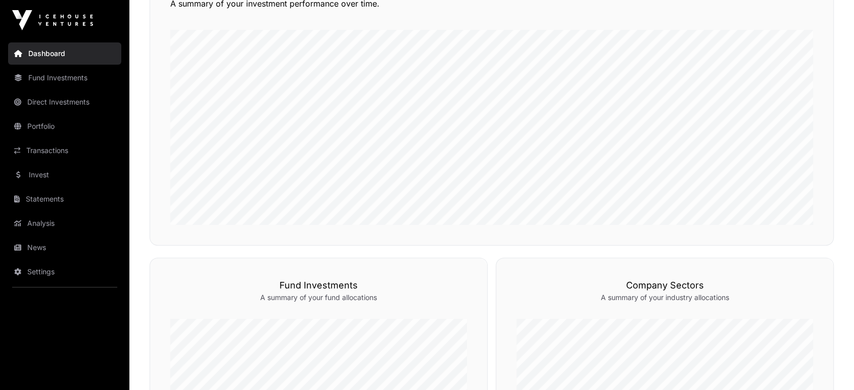 The image size is (854, 390). Describe the element at coordinates (65, 54) in the screenshot. I see `a: Dashboard` at that location.